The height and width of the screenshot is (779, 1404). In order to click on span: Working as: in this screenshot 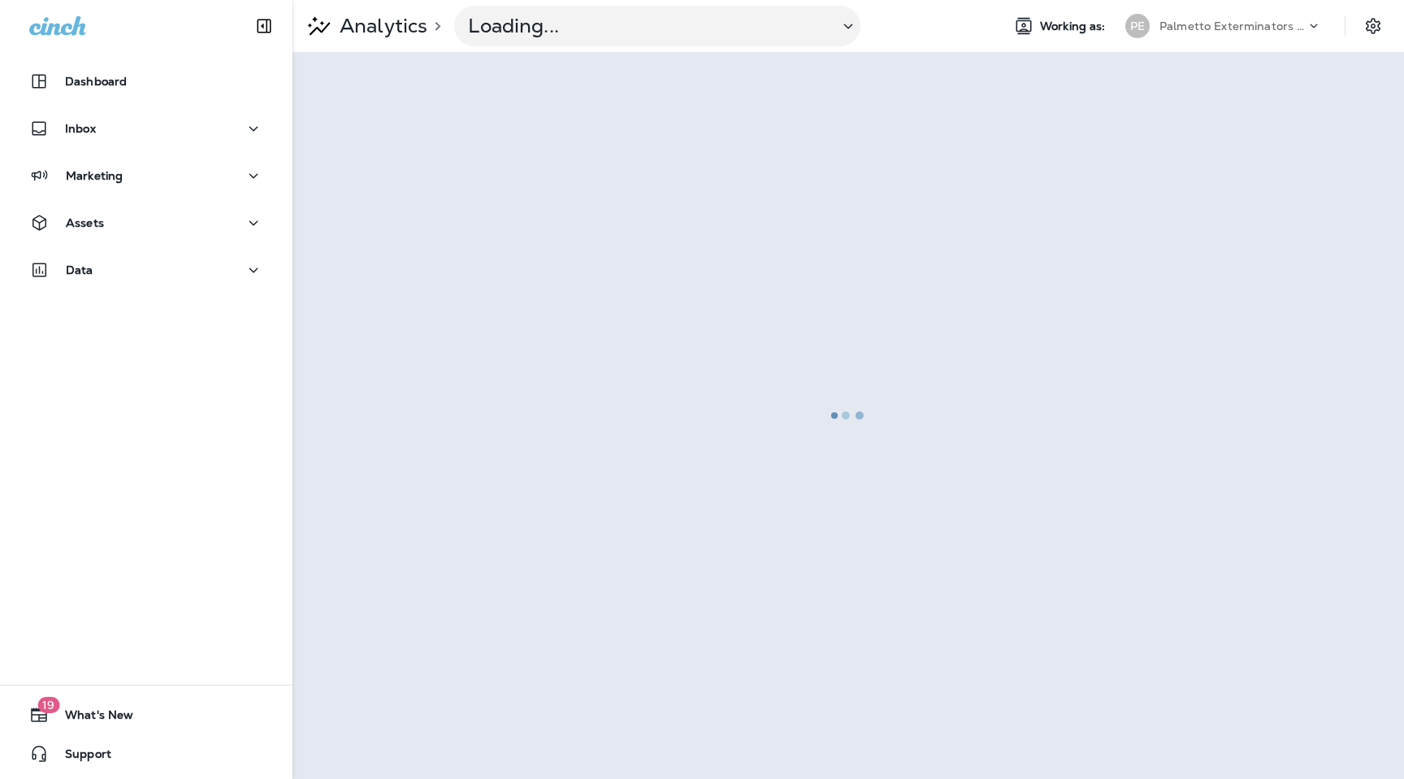, I will do `click(1074, 26)`.